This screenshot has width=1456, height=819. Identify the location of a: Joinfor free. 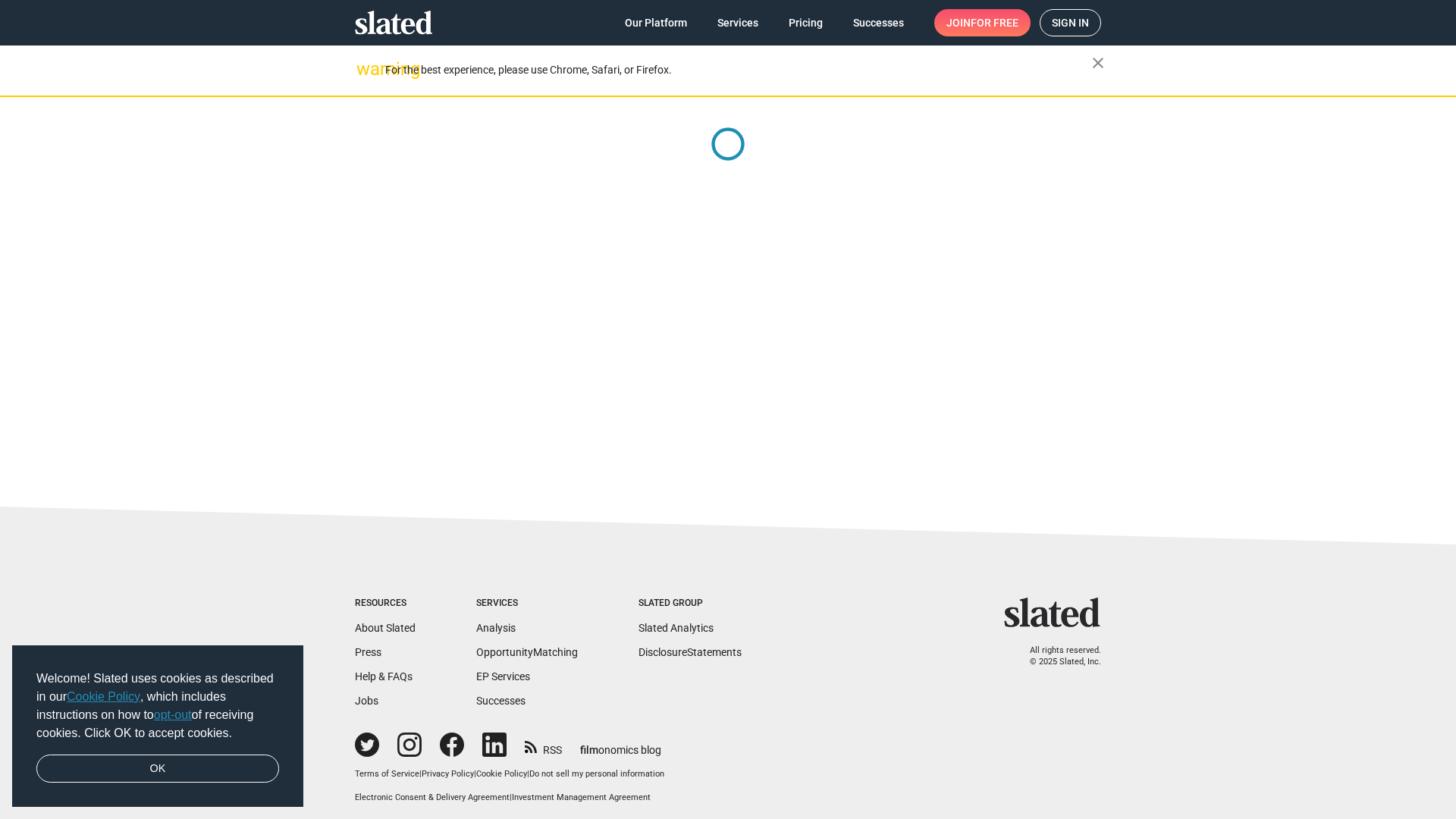
(982, 23).